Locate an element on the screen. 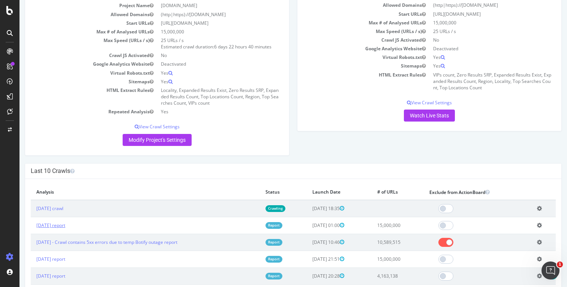 The image size is (567, 287). span: 1 is located at coordinates (559, 264).